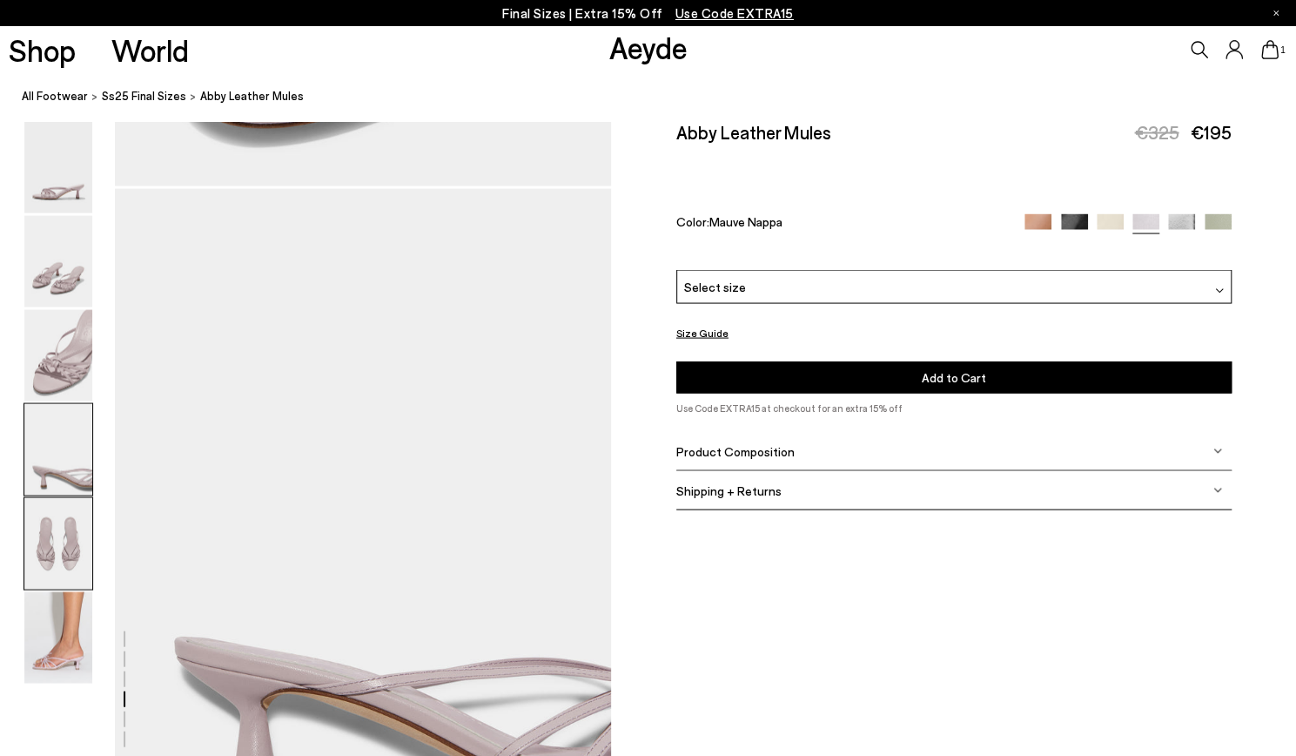 This screenshot has height=756, width=1296. Describe the element at coordinates (150, 50) in the screenshot. I see `a: World` at that location.